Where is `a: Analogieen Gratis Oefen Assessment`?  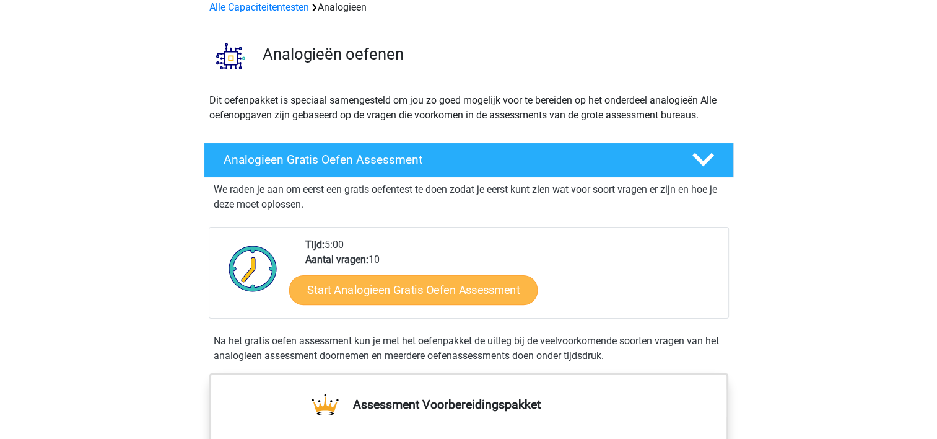 a: Analogieen Gratis Oefen Assessment is located at coordinates (469, 160).